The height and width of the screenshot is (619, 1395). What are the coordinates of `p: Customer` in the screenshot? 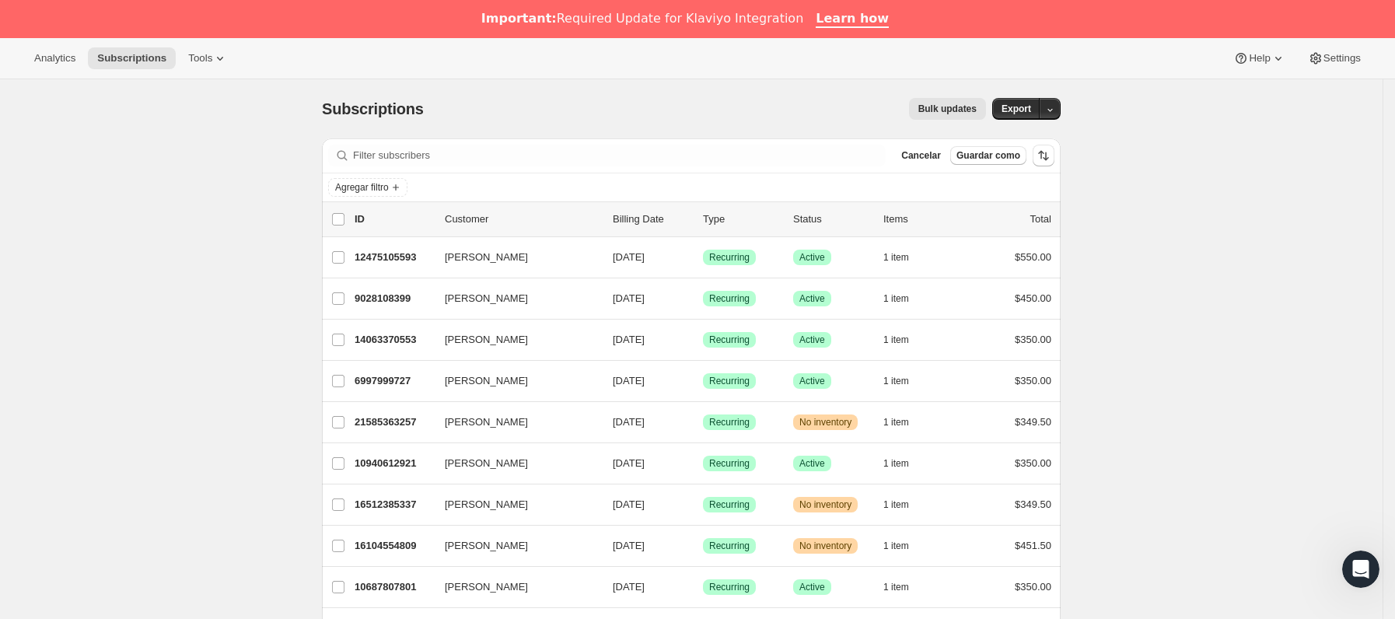 It's located at (522, 219).